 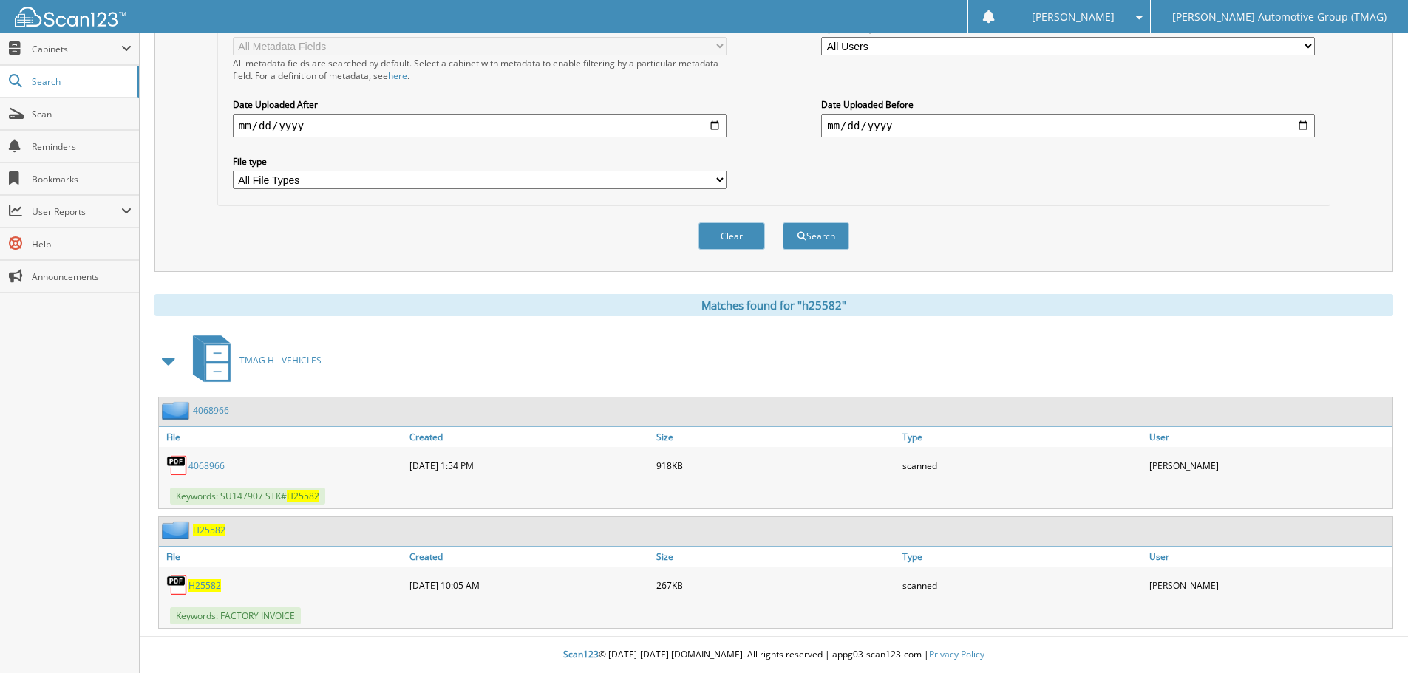 What do you see at coordinates (398, 75) in the screenshot?
I see `a: here` at bounding box center [398, 75].